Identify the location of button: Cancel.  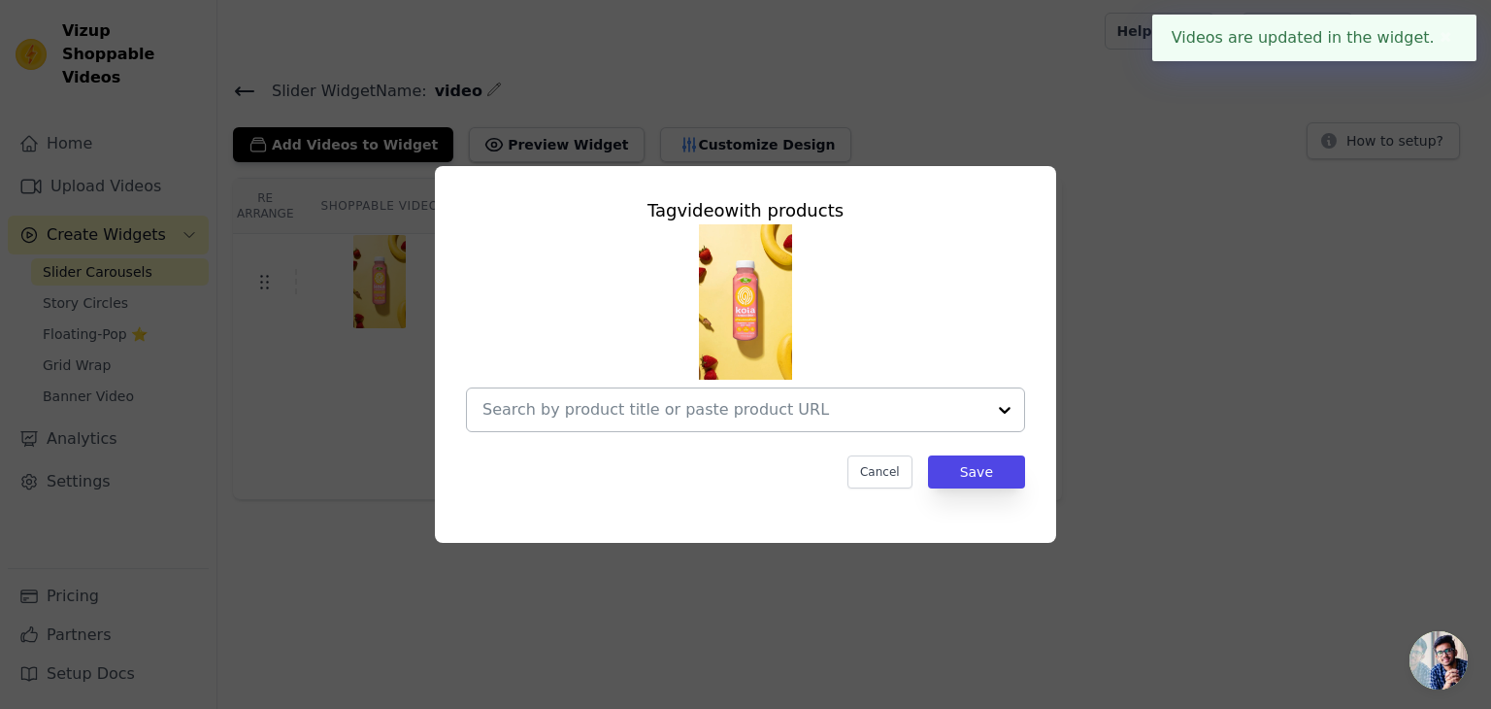
(879, 472).